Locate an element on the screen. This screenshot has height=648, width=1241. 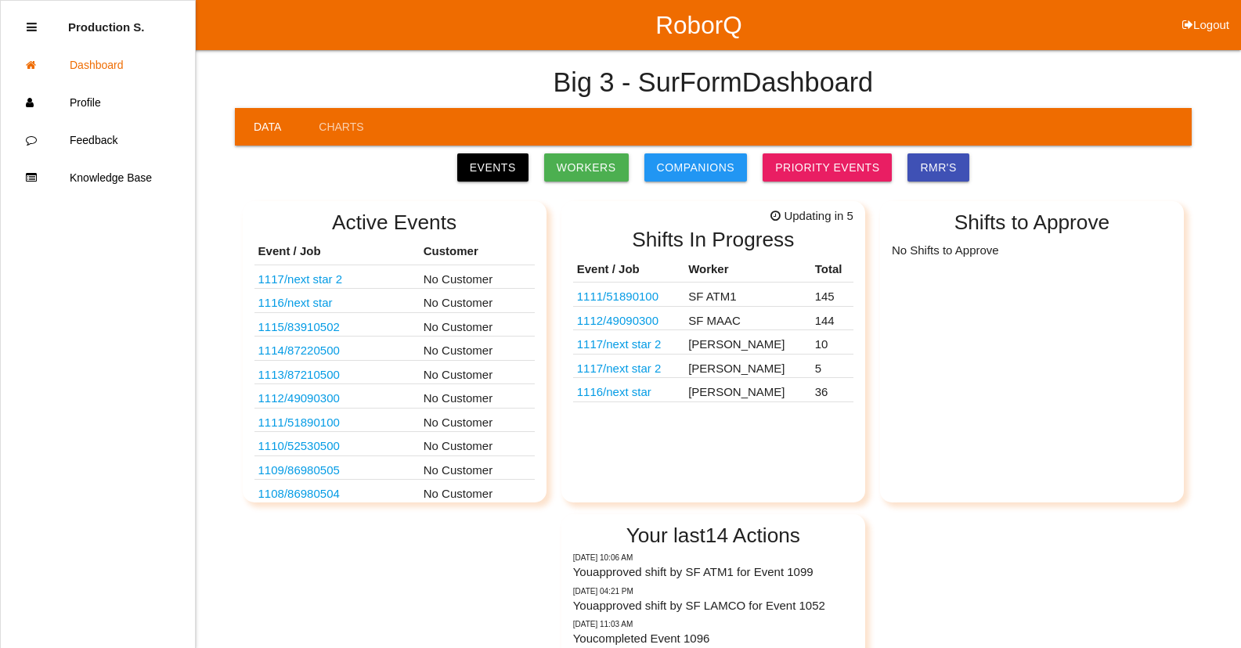
div: Close is located at coordinates (31, 27).